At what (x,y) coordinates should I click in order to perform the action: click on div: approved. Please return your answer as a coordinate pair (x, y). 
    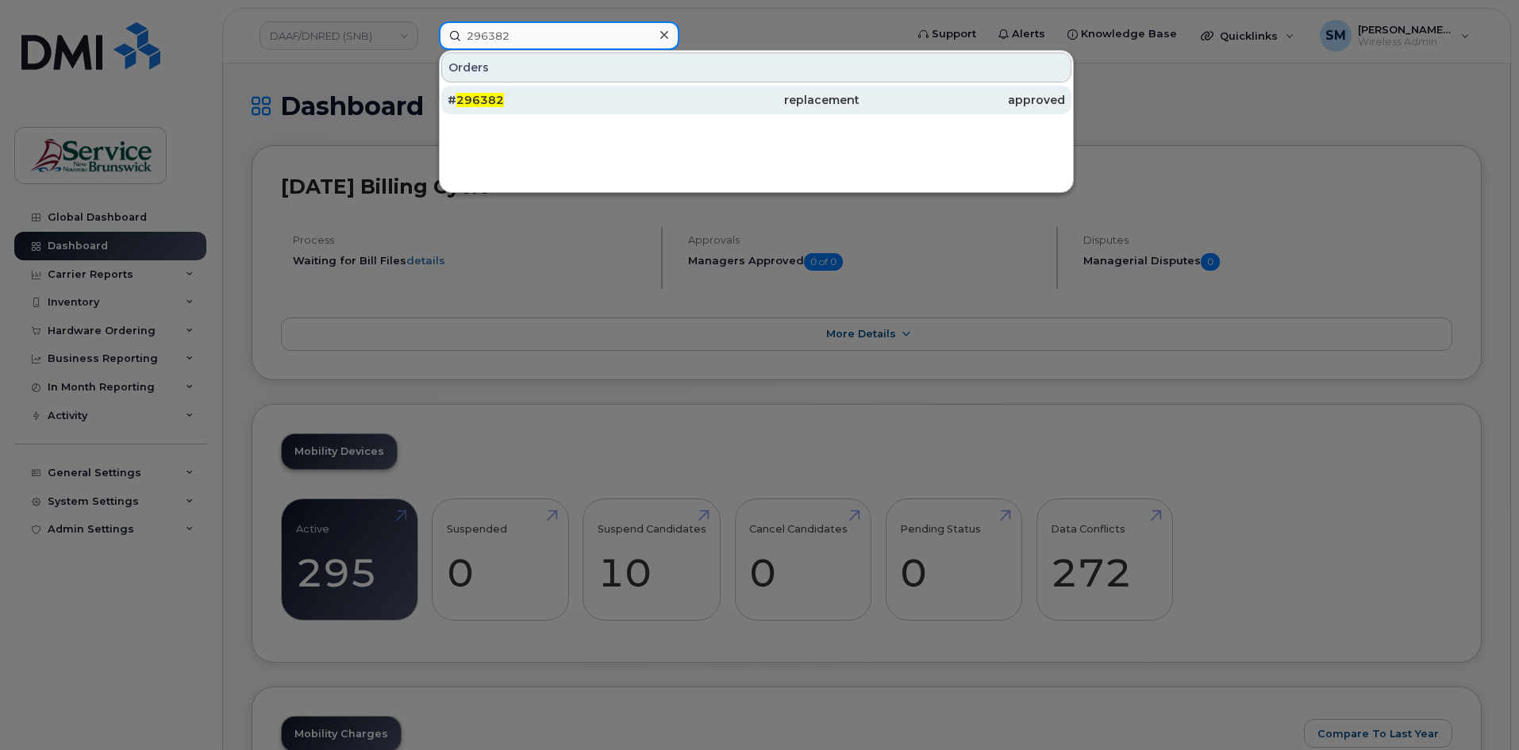
    Looking at the image, I should click on (962, 100).